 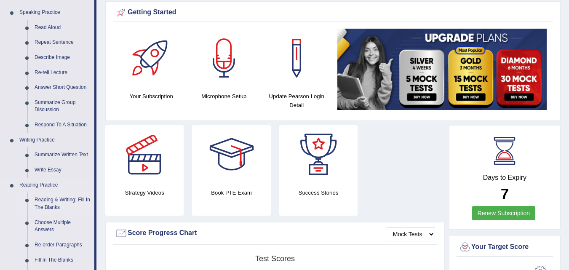 What do you see at coordinates (62, 58) in the screenshot?
I see `a: Describe Image` at bounding box center [62, 58].